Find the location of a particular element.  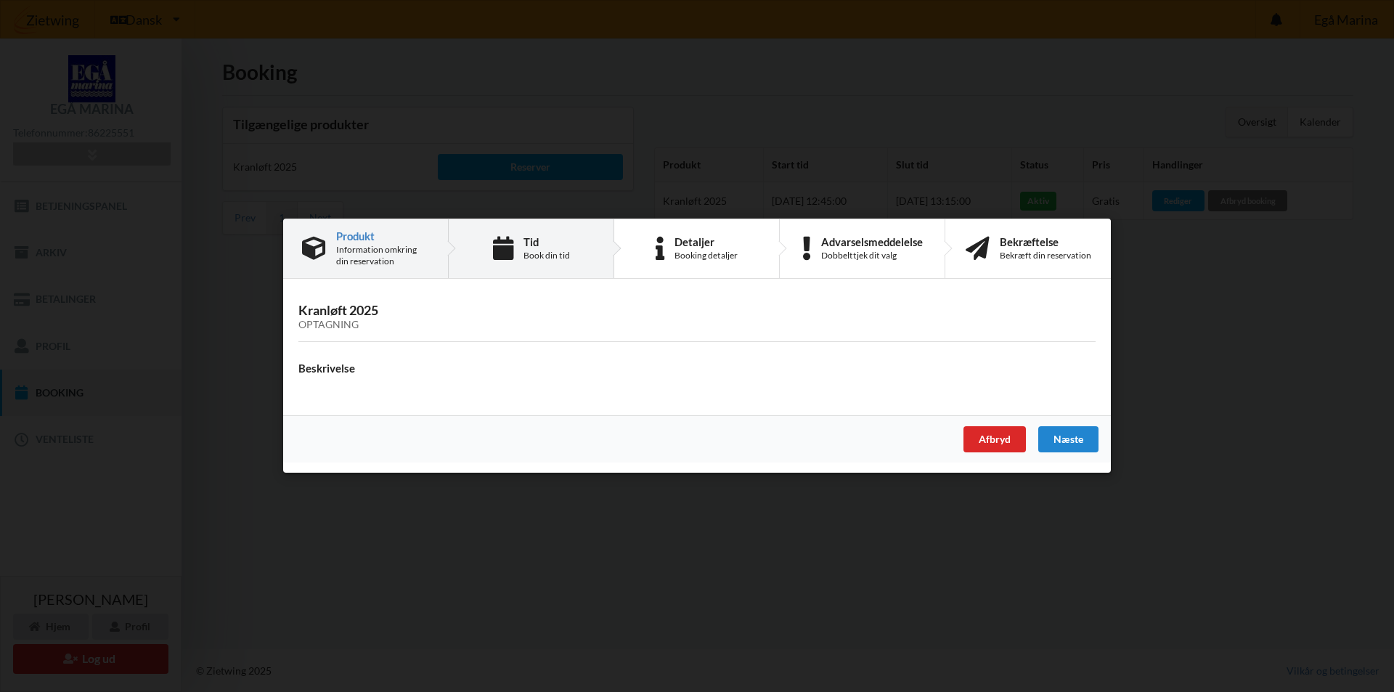

div: Advarselsmeddelelse is located at coordinates (872, 242).